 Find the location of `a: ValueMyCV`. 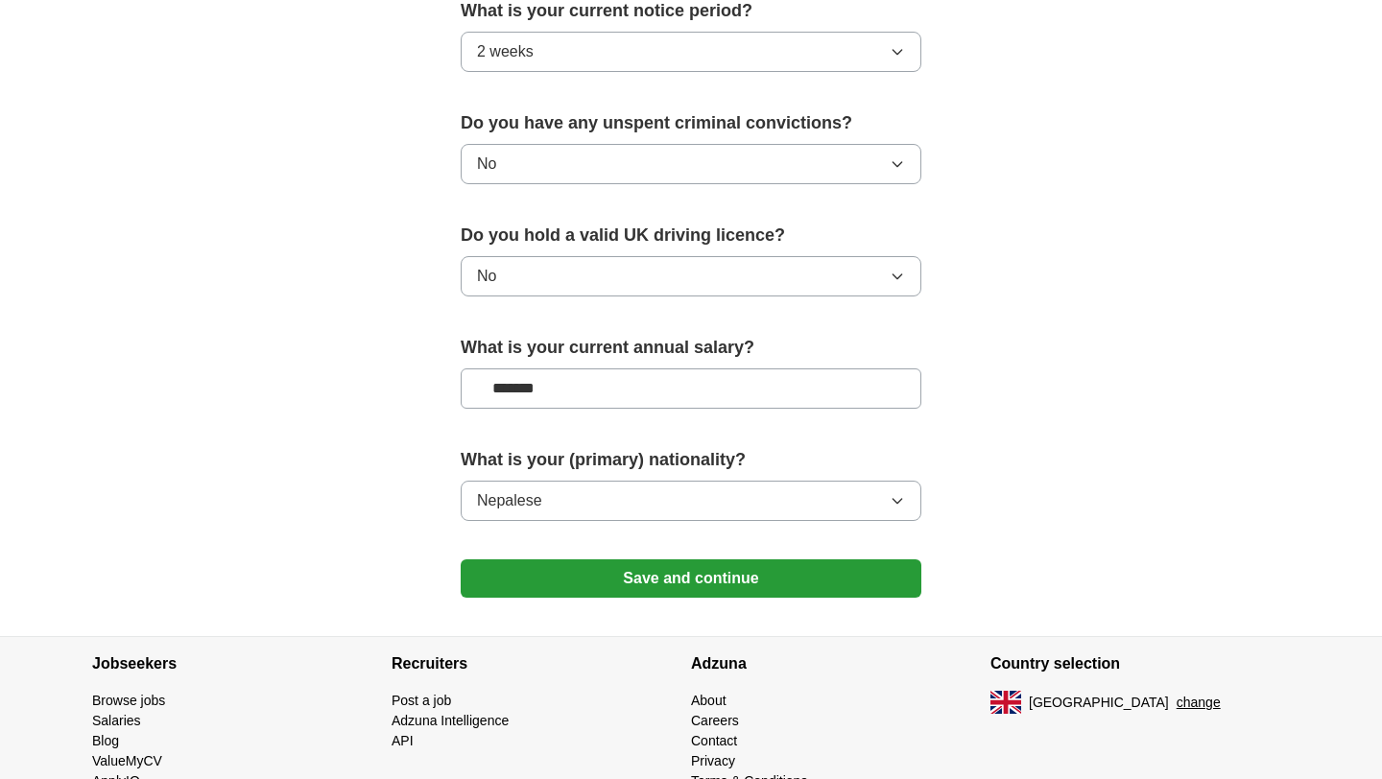

a: ValueMyCV is located at coordinates (127, 761).